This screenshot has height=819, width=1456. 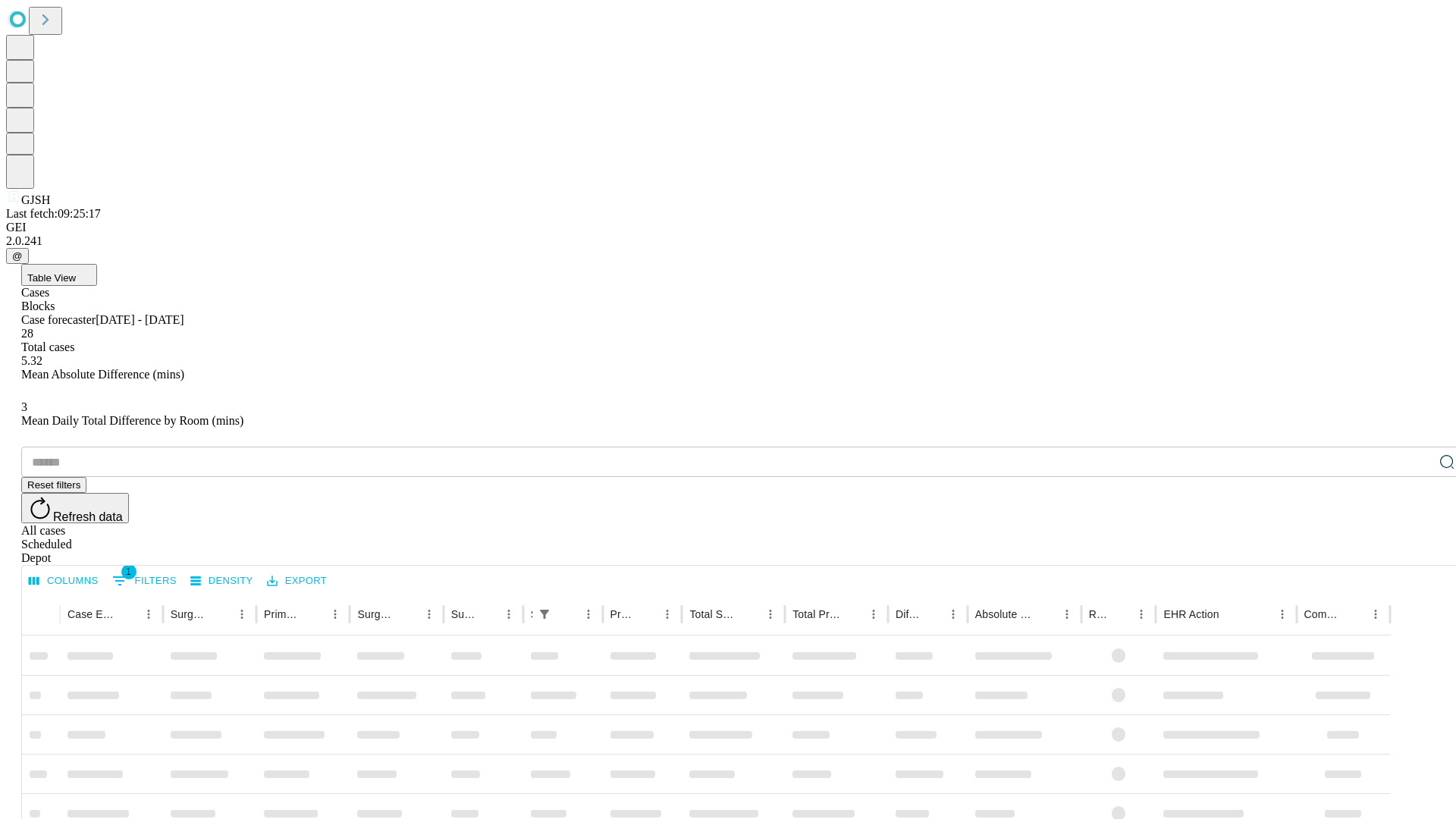 I want to click on div: GEI, so click(x=728, y=228).